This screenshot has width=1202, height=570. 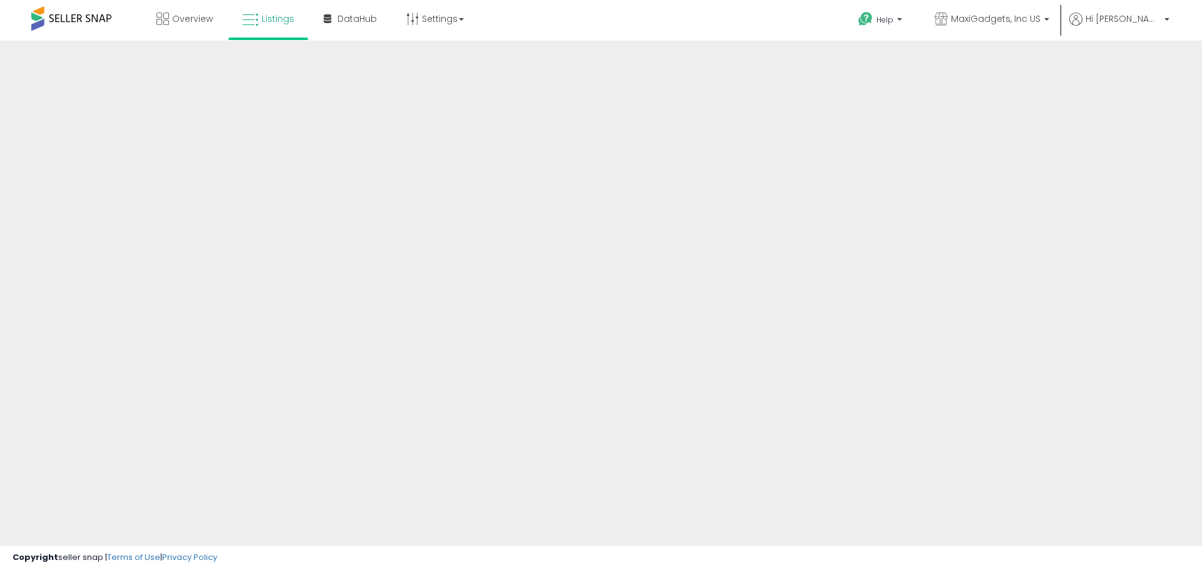 What do you see at coordinates (278, 19) in the screenshot?
I see `span: Listings` at bounding box center [278, 19].